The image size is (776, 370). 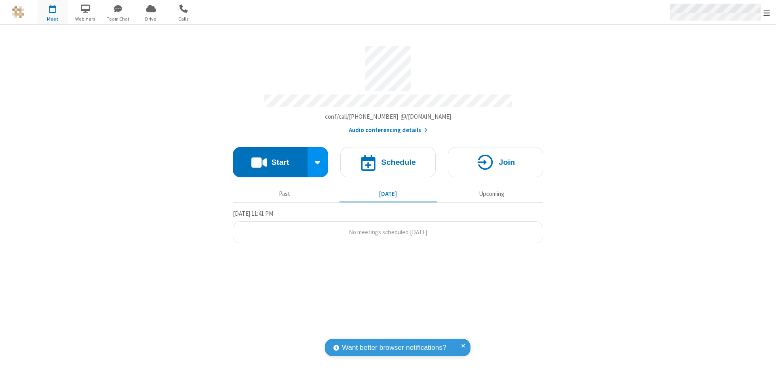 What do you see at coordinates (388, 162) in the screenshot?
I see `button: Schedule` at bounding box center [388, 162].